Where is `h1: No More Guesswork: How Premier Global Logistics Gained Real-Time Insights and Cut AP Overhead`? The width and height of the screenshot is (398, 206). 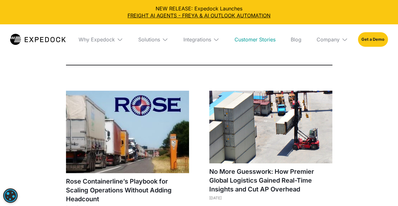
h1: No More Guesswork: How Premier Global Logistics Gained Real-Time Insights and Cut AP Overhead is located at coordinates (271, 180).